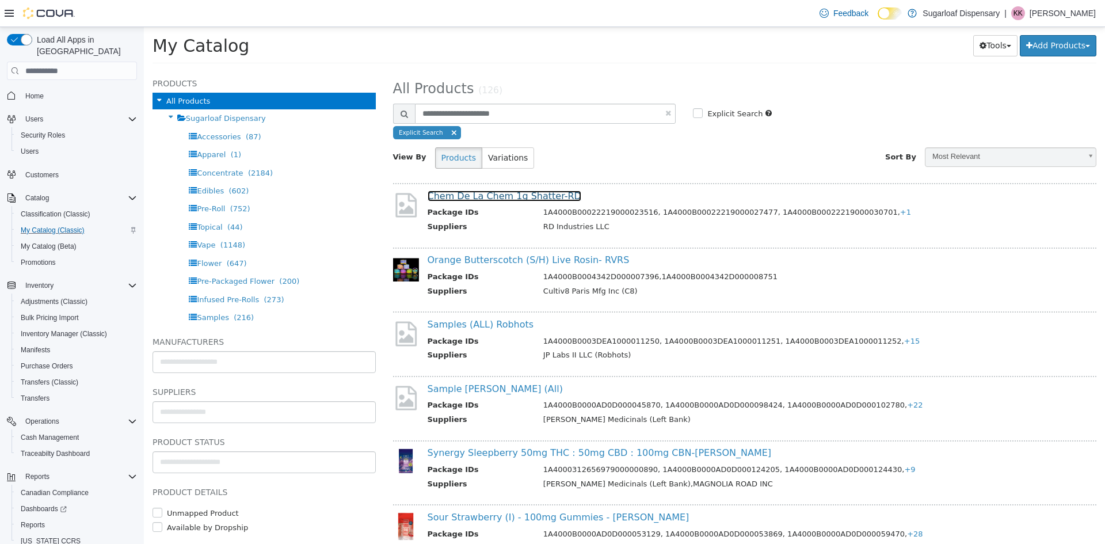  What do you see at coordinates (851, 13) in the screenshot?
I see `span: Feedback` at bounding box center [851, 13].